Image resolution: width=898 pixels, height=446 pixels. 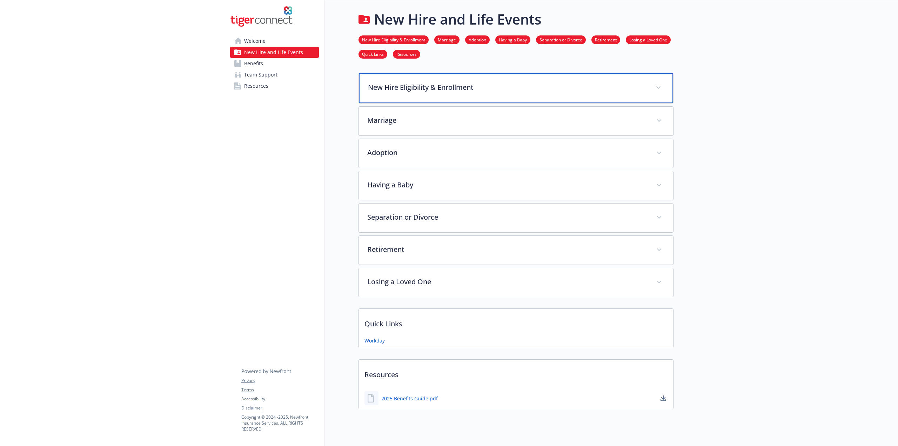 What do you see at coordinates (561, 39) in the screenshot?
I see `a: Separation or Divorce` at bounding box center [561, 39].